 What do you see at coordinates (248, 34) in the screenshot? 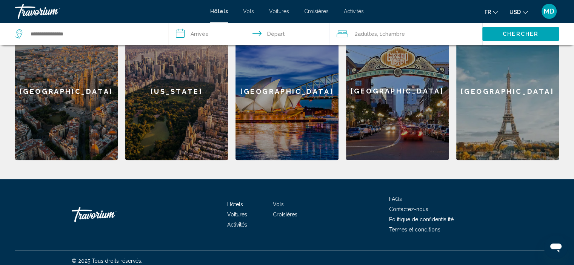
I see `button: Check in and out dates` at bounding box center [248, 34].